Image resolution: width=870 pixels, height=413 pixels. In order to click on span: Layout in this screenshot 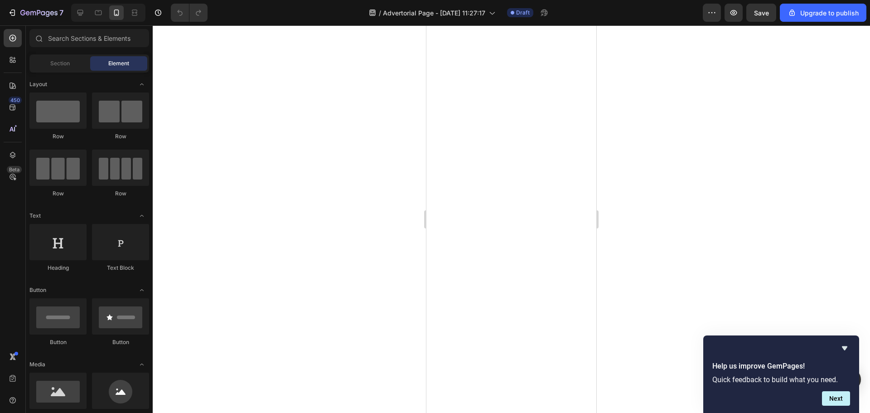, I will do `click(38, 84)`.